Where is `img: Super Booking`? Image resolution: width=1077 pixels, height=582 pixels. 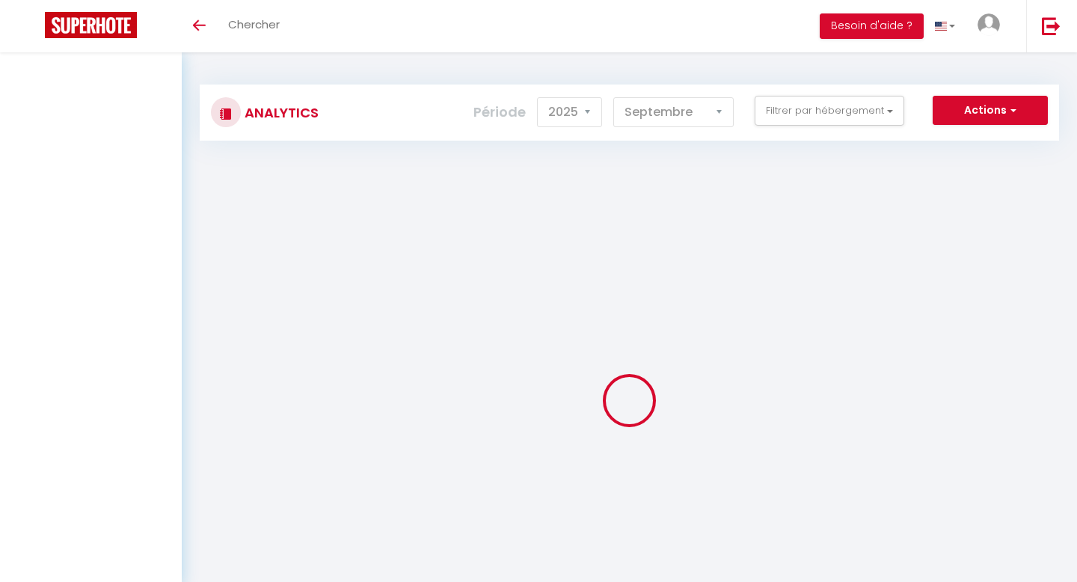 img: Super Booking is located at coordinates (91, 25).